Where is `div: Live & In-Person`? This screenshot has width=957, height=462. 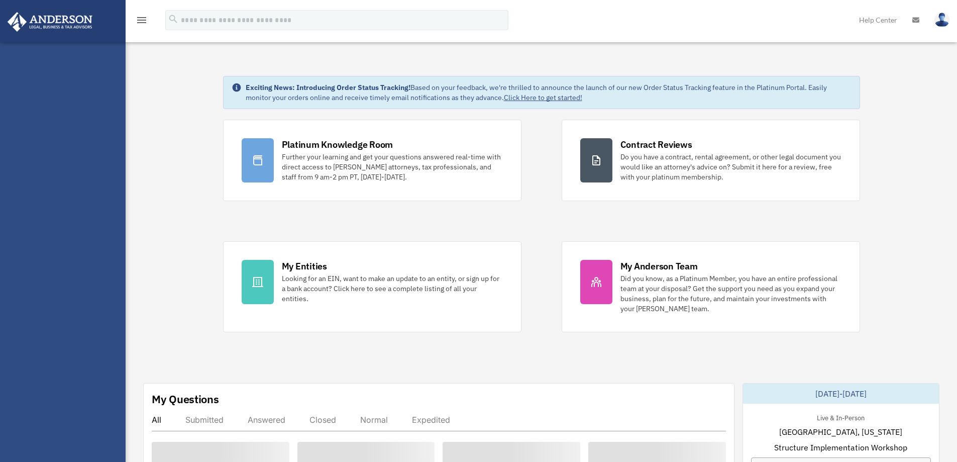
div: Live & In-Person is located at coordinates (840, 416).